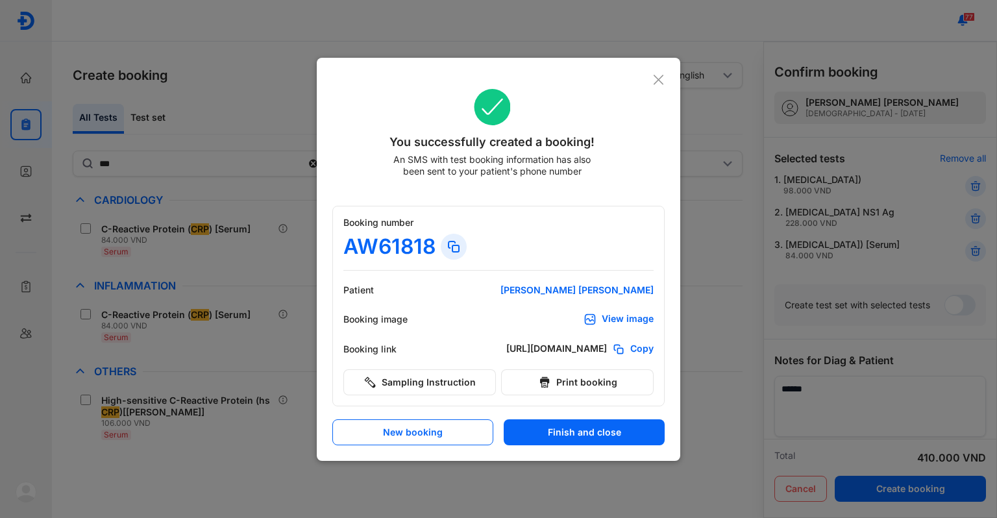 This screenshot has height=518, width=997. What do you see at coordinates (382, 349) in the screenshot?
I see `div: Booking link` at bounding box center [382, 349].